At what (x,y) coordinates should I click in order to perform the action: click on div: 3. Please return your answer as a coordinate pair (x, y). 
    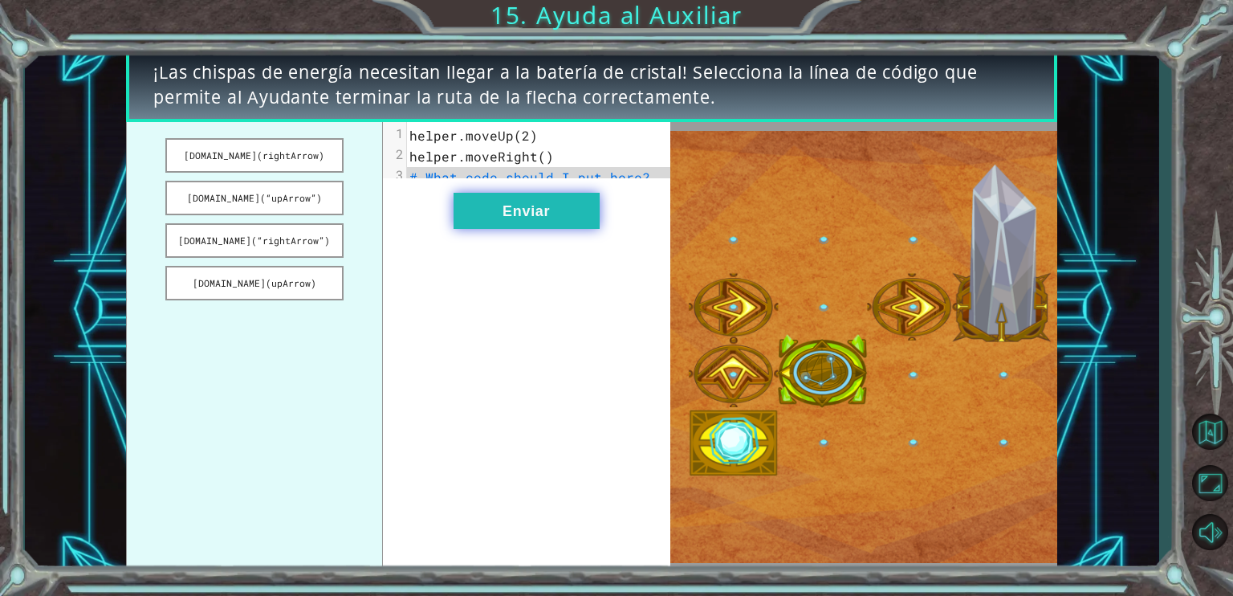
    Looking at the image, I should click on (394, 175).